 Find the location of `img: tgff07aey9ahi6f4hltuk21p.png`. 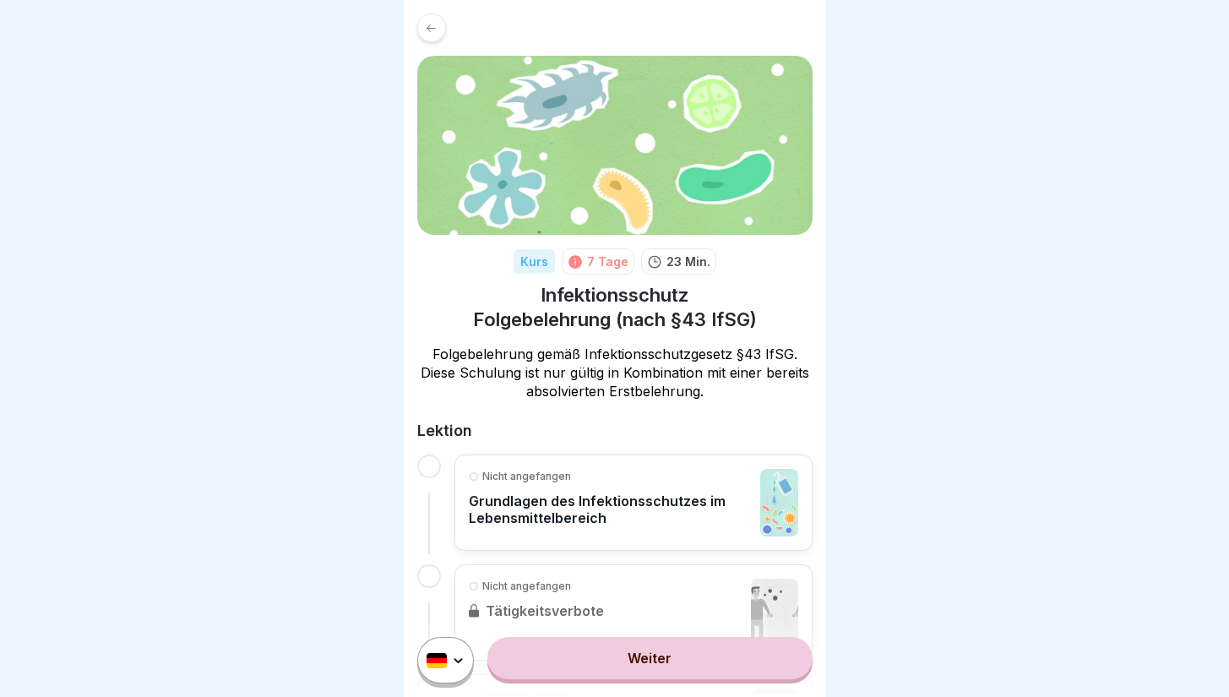

img: tgff07aey9ahi6f4hltuk21p.png is located at coordinates (615, 145).